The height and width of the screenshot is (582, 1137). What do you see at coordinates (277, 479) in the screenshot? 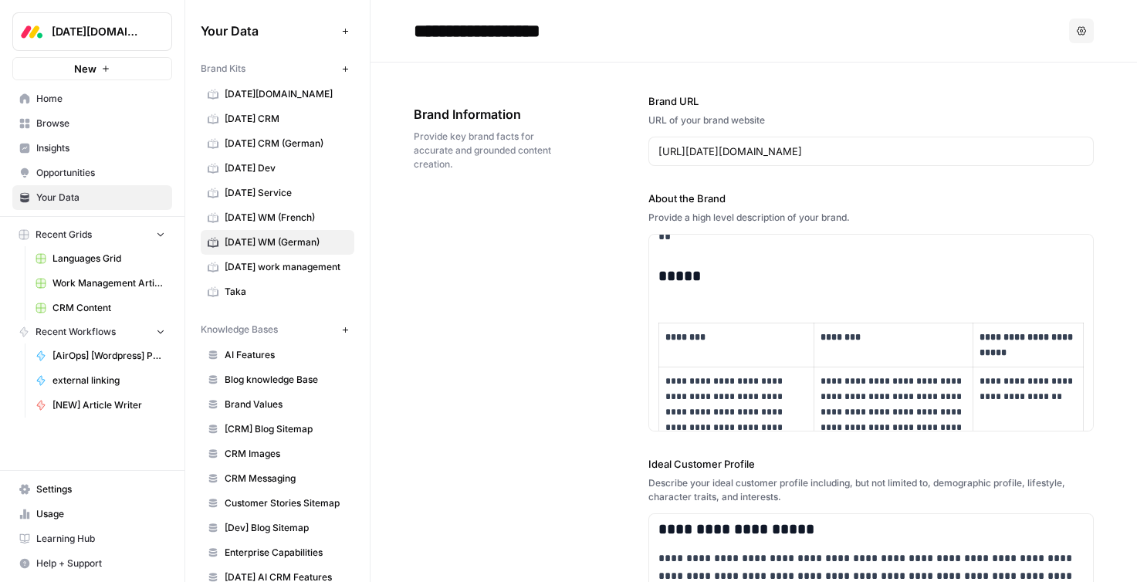
I see `a: CRM Messaging` at bounding box center [277, 479].